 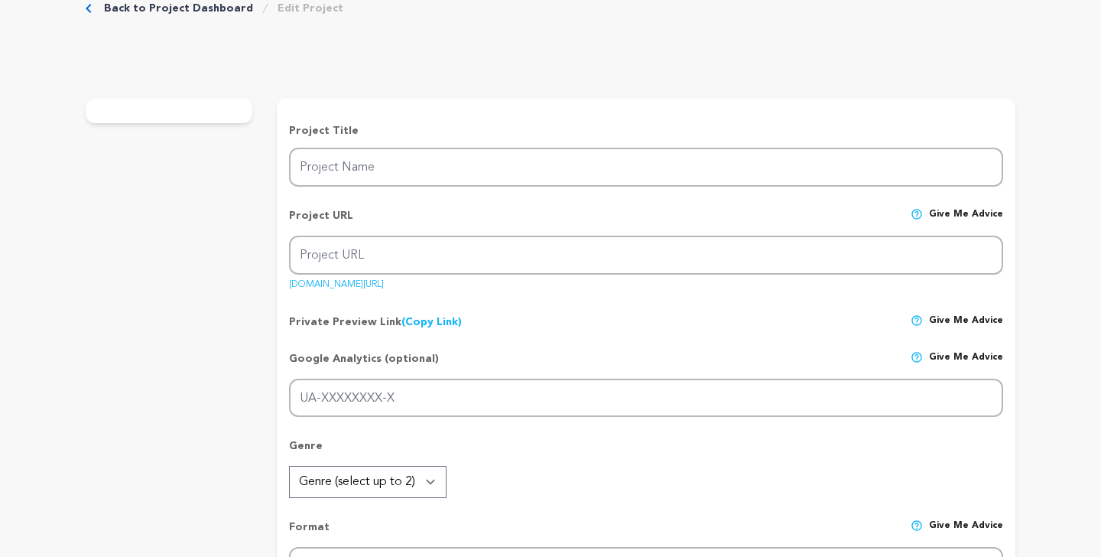 What do you see at coordinates (431, 322) in the screenshot?
I see `a: (Copy Link)` at bounding box center [431, 322].